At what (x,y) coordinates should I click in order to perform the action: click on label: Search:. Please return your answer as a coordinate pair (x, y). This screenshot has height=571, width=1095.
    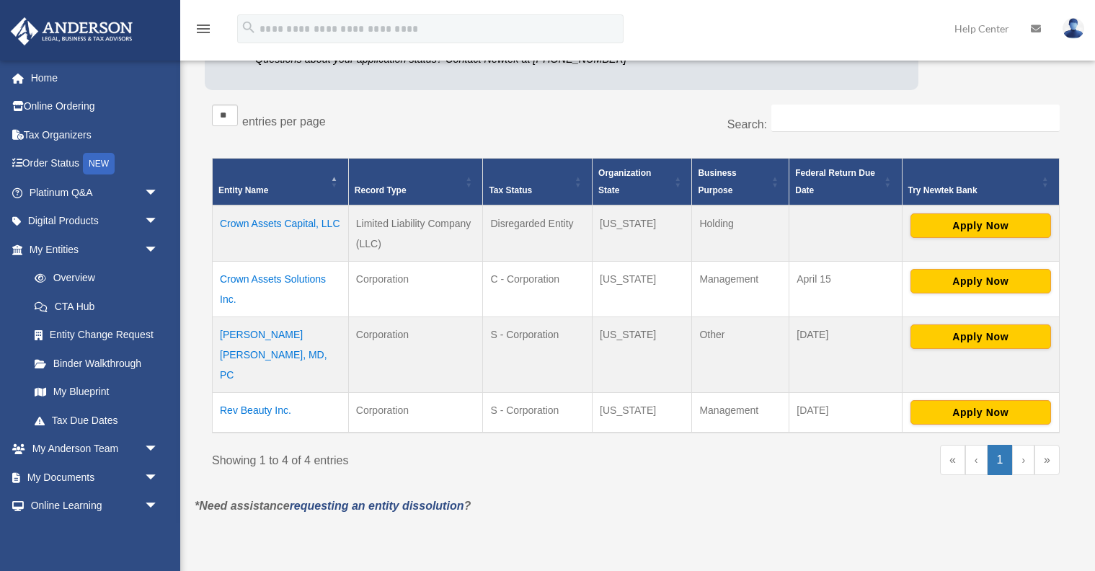
    Looking at the image, I should click on (747, 124).